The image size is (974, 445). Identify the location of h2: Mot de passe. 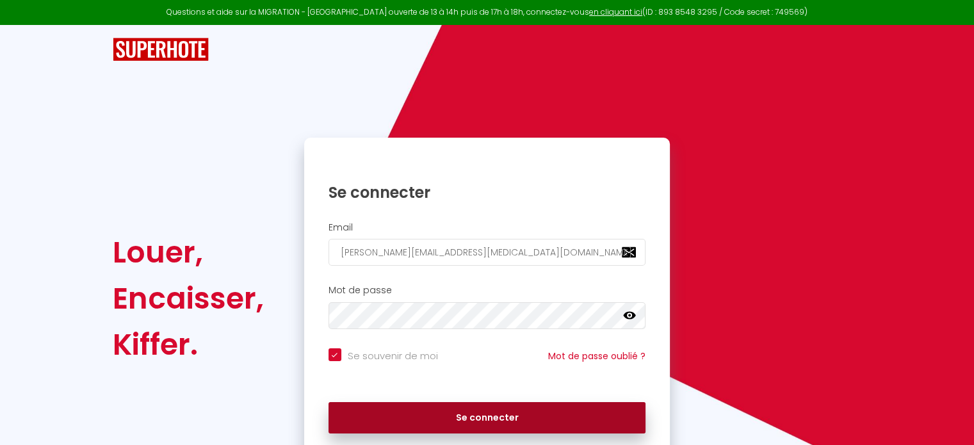
(488, 290).